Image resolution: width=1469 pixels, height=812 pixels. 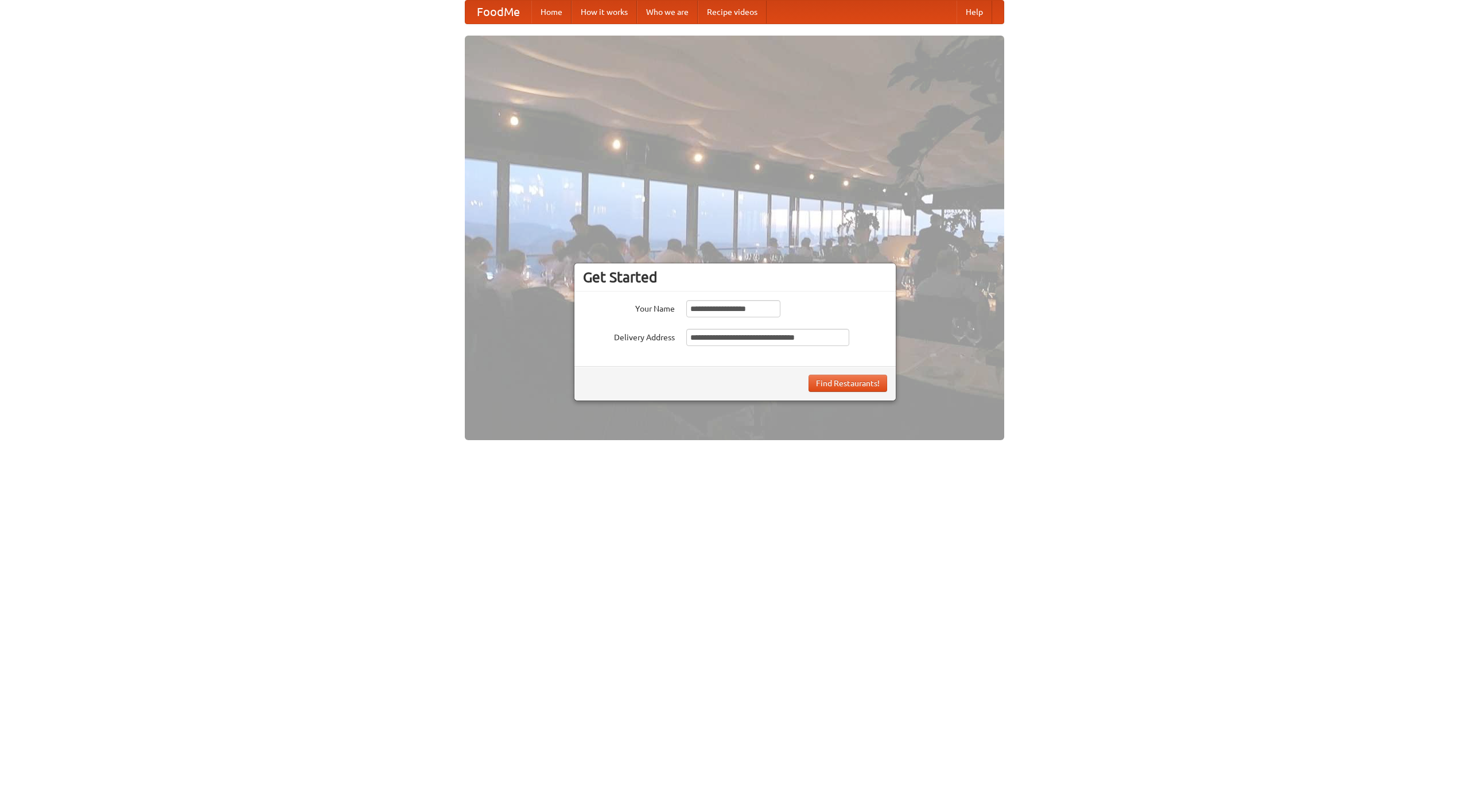 I want to click on a: Help, so click(x=974, y=12).